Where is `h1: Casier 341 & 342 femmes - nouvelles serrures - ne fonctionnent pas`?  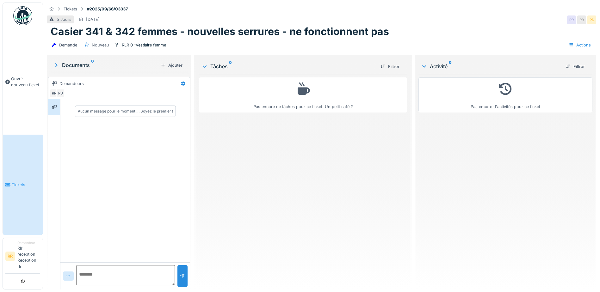
h1: Casier 341 & 342 femmes - nouvelles serrures - ne fonctionnent pas is located at coordinates (220, 32).